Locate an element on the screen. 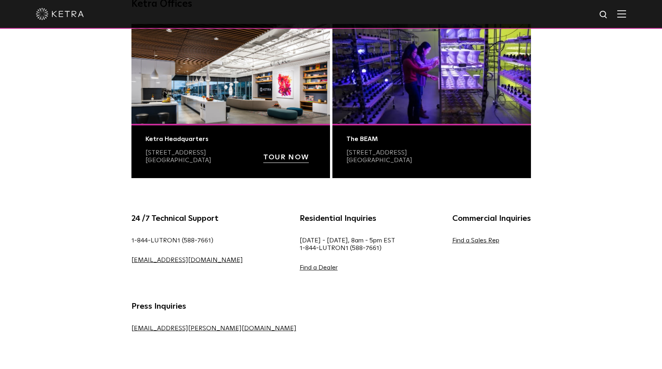  strong: TOUR NOW is located at coordinates (286, 157).